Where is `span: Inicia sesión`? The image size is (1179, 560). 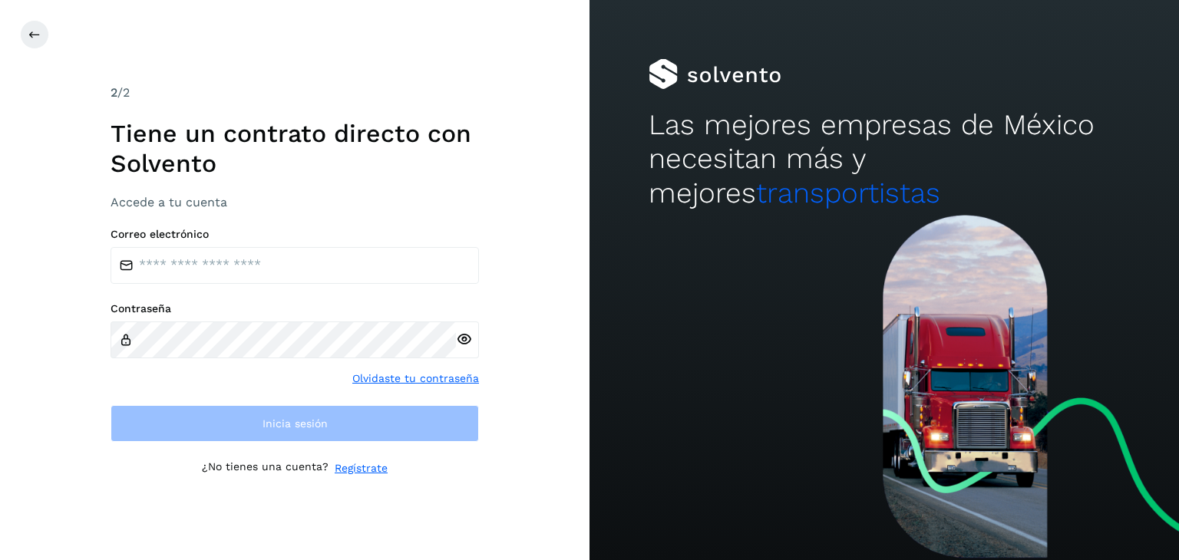 span: Inicia sesión is located at coordinates (295, 424).